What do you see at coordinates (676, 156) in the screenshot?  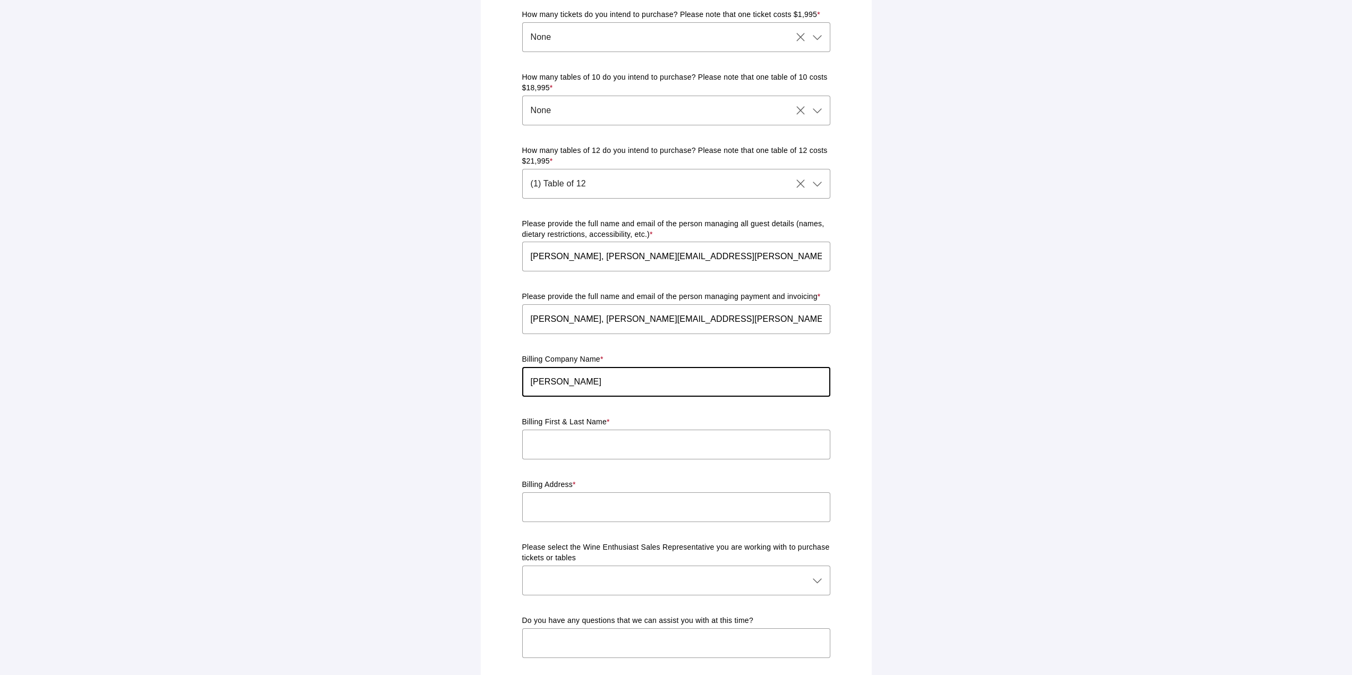 I see `p: How many tables of 12 do you intend to purchase? Please note that one table of 12 costs $21,995` at bounding box center [676, 156].